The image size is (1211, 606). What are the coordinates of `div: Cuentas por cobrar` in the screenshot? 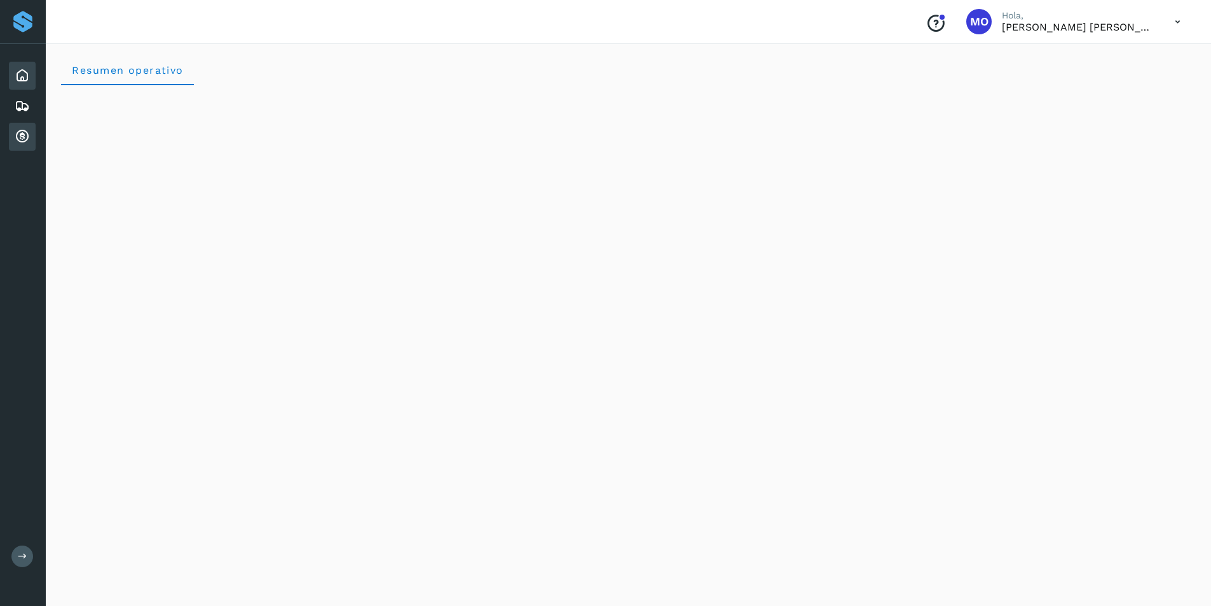 It's located at (22, 137).